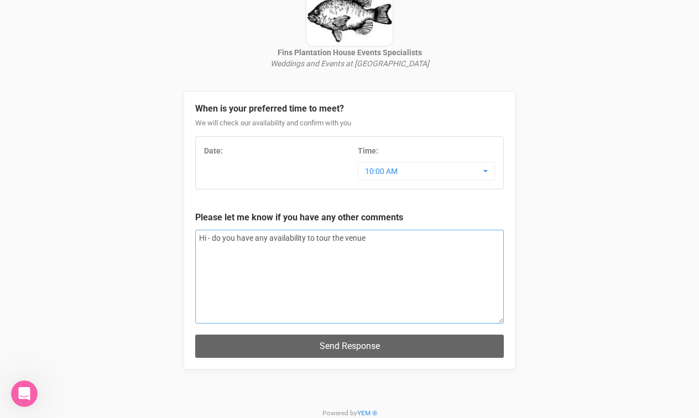 The height and width of the screenshot is (418, 699). What do you see at coordinates (213, 151) in the screenshot?
I see `strong: Date:` at bounding box center [213, 151].